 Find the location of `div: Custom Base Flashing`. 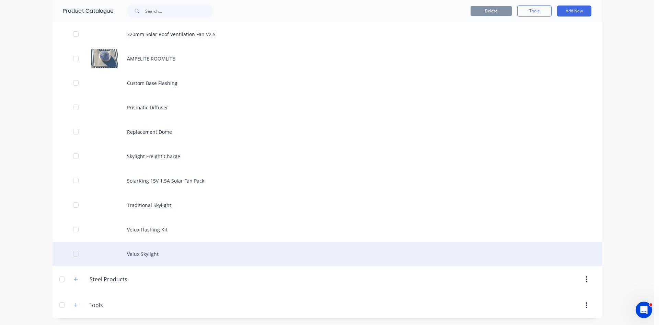

div: Custom Base Flashing is located at coordinates (327, 83).